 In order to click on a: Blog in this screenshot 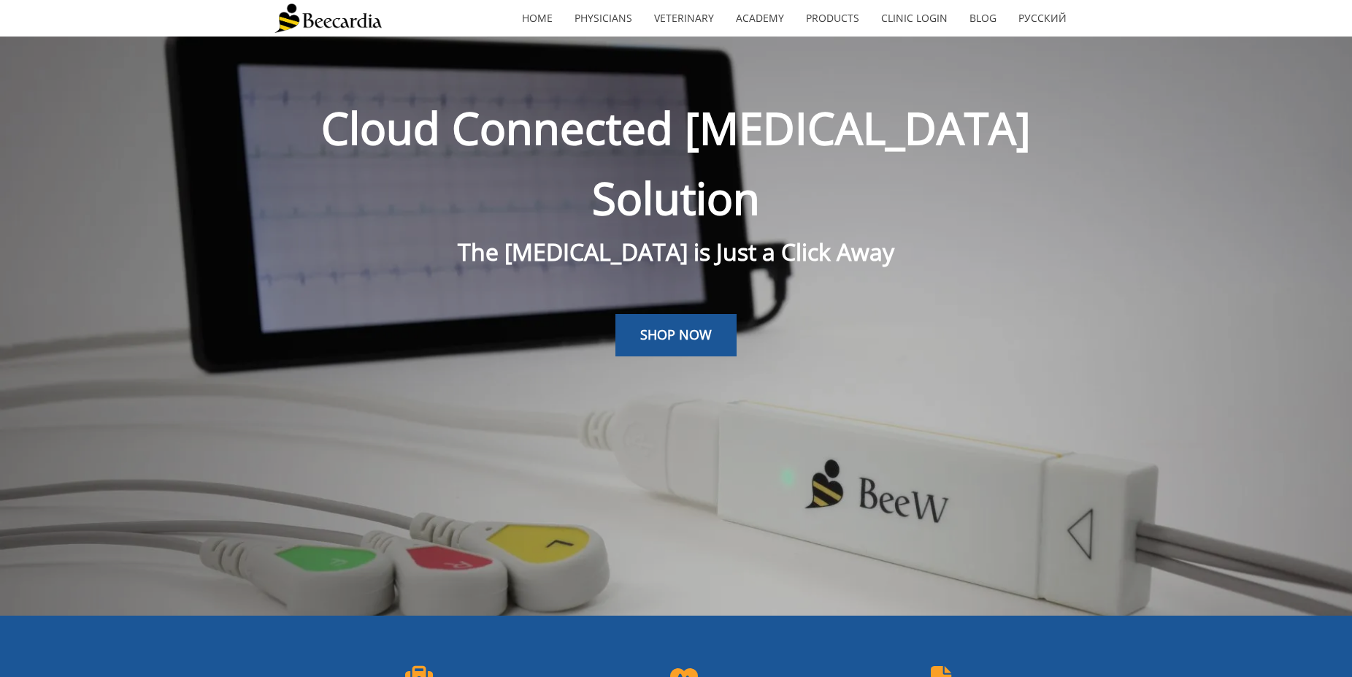, I will do `click(982, 18)`.